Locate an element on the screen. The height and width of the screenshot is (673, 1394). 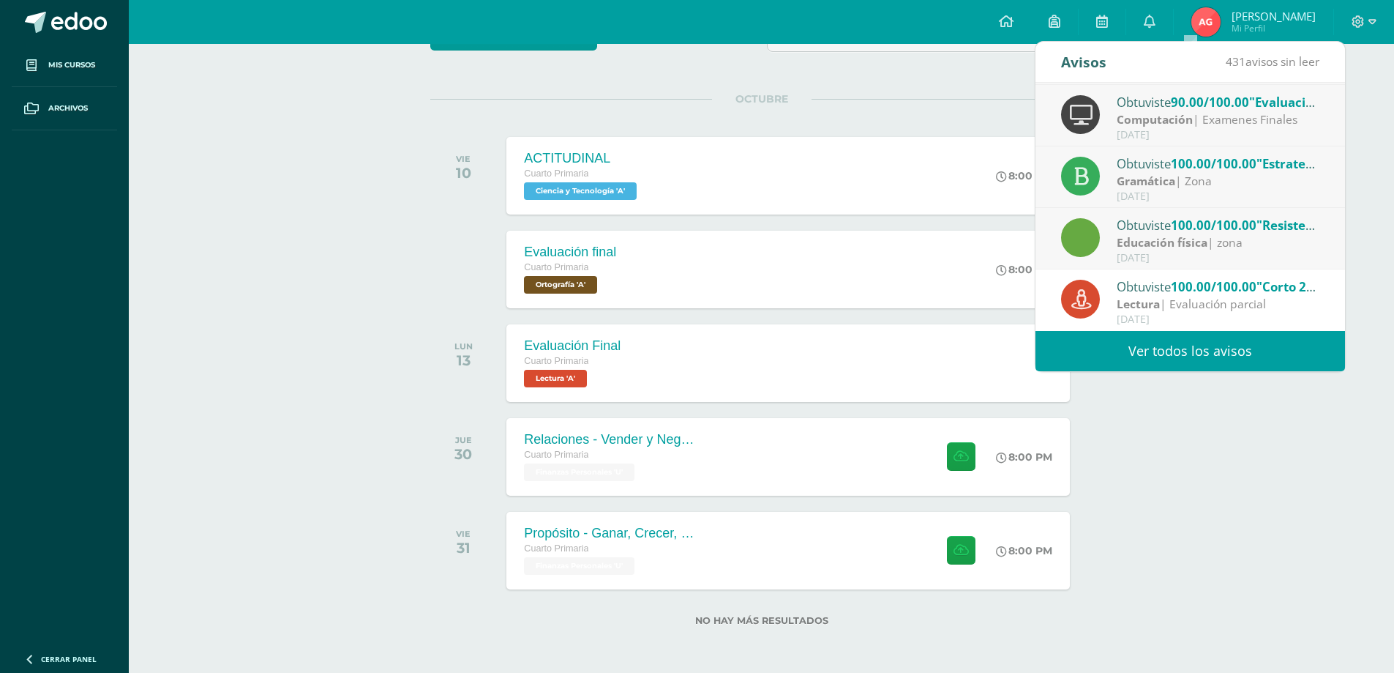
div: 31 is located at coordinates (463, 548).